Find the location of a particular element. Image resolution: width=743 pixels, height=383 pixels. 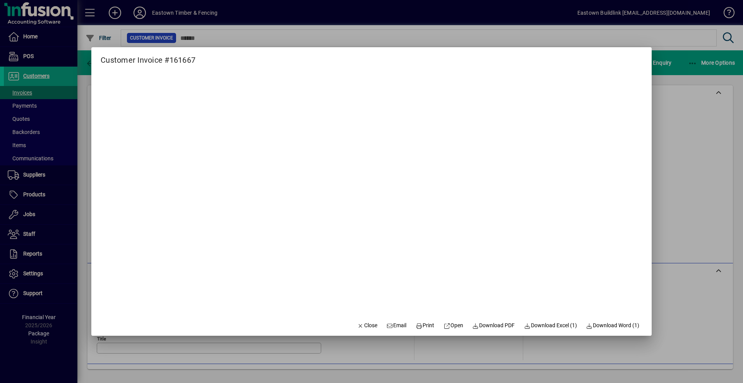

button: Download Excel (1) is located at coordinates (551, 326).